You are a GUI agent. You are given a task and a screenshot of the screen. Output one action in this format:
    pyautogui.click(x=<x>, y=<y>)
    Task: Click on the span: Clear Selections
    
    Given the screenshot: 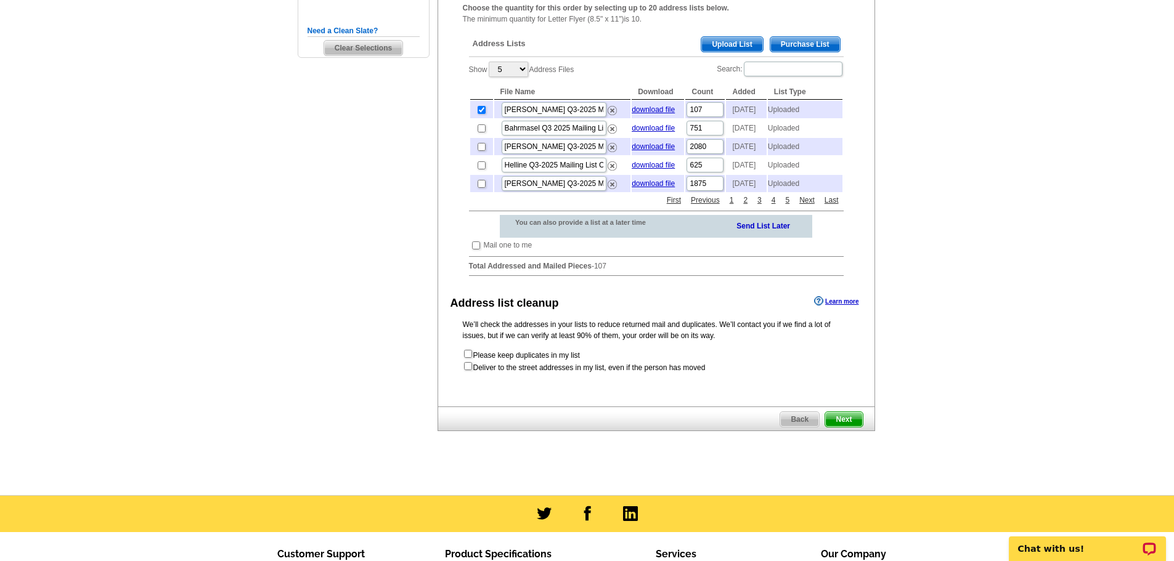 What is the action you would take?
    pyautogui.click(x=363, y=48)
    